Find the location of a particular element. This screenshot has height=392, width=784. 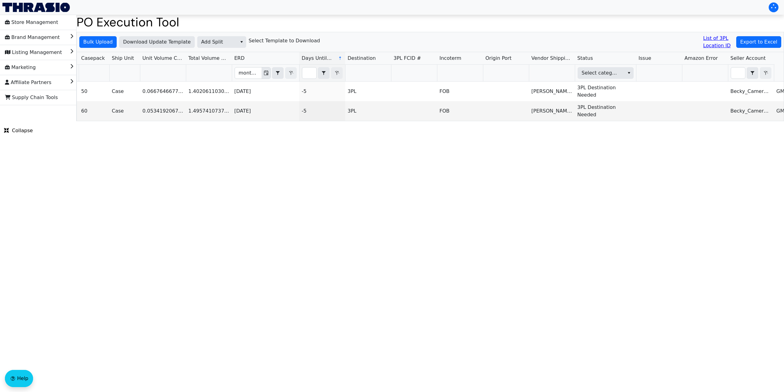

span: Supply Chain Tools is located at coordinates (31, 97).